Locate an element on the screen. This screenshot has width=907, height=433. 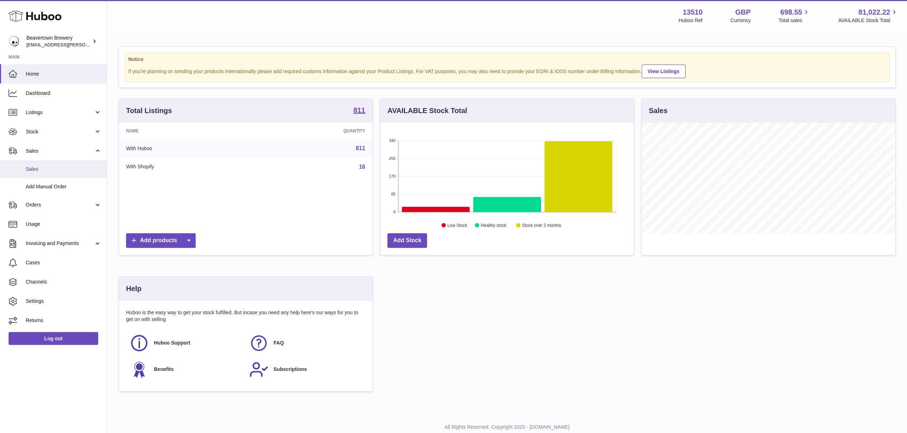
td: With Huboo is located at coordinates (187, 149).